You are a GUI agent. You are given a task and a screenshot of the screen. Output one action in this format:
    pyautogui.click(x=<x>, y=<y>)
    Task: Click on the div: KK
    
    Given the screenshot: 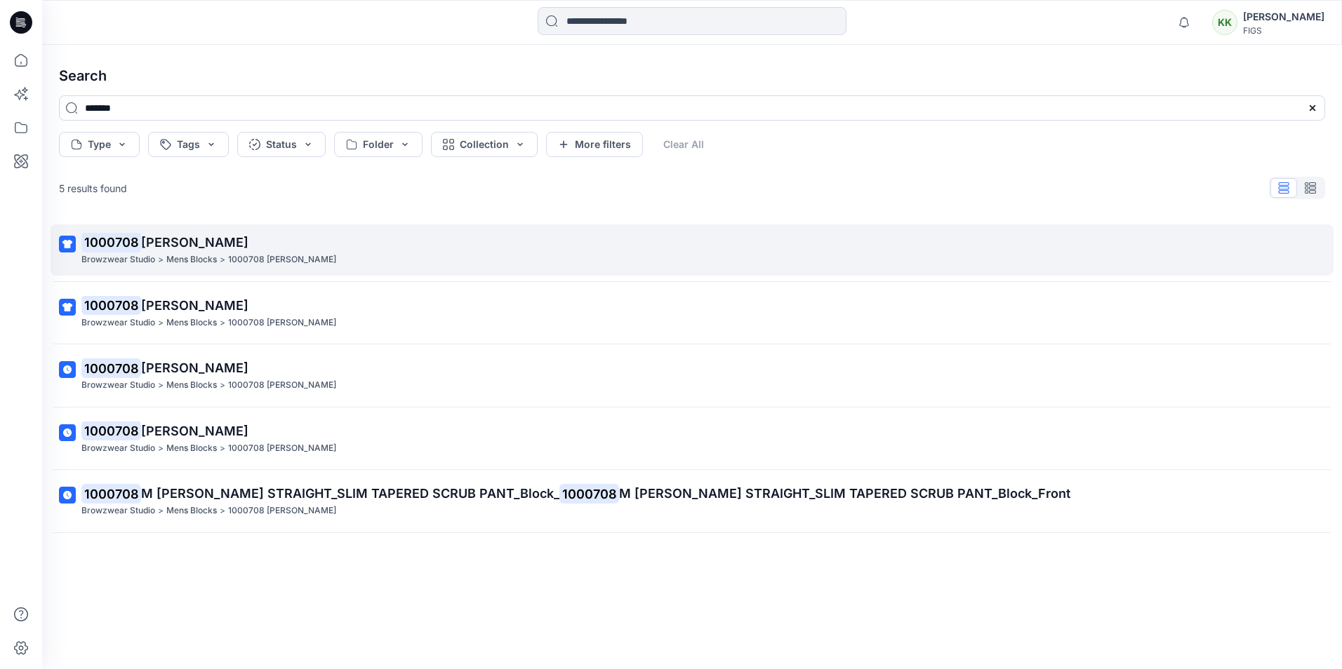 What is the action you would take?
    pyautogui.click(x=1225, y=22)
    